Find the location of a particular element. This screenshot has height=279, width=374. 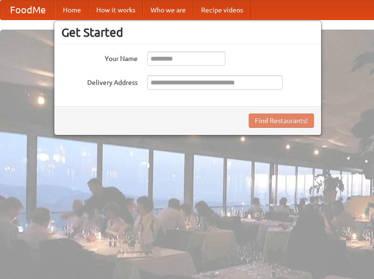

a: Who we are is located at coordinates (168, 10).